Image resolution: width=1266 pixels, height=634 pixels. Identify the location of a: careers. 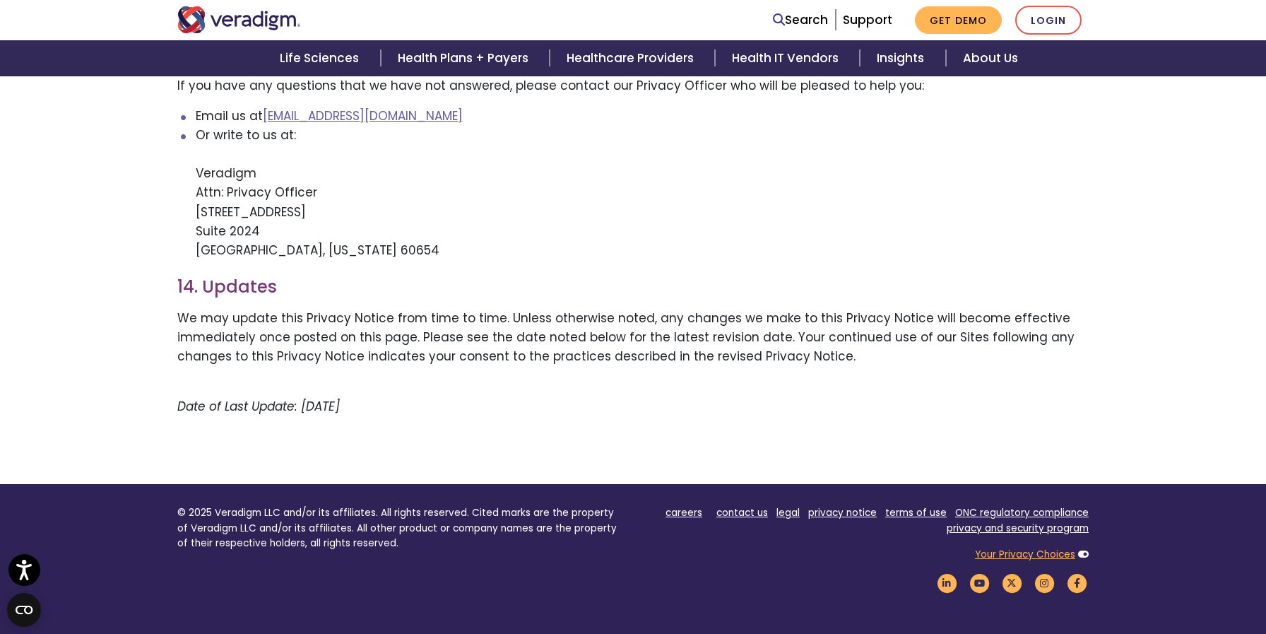
(684, 512).